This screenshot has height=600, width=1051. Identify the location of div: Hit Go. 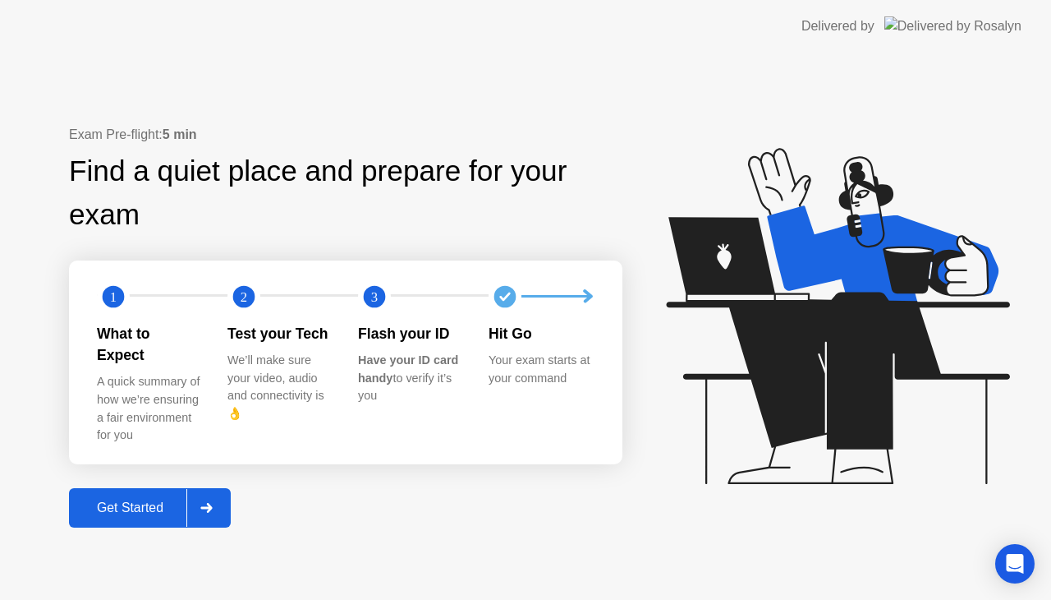
(540, 333).